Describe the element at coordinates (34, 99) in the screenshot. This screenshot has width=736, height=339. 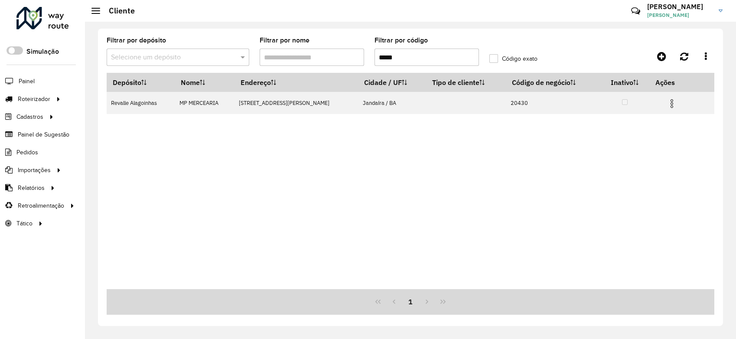
I see `span: Roteirizador` at that location.